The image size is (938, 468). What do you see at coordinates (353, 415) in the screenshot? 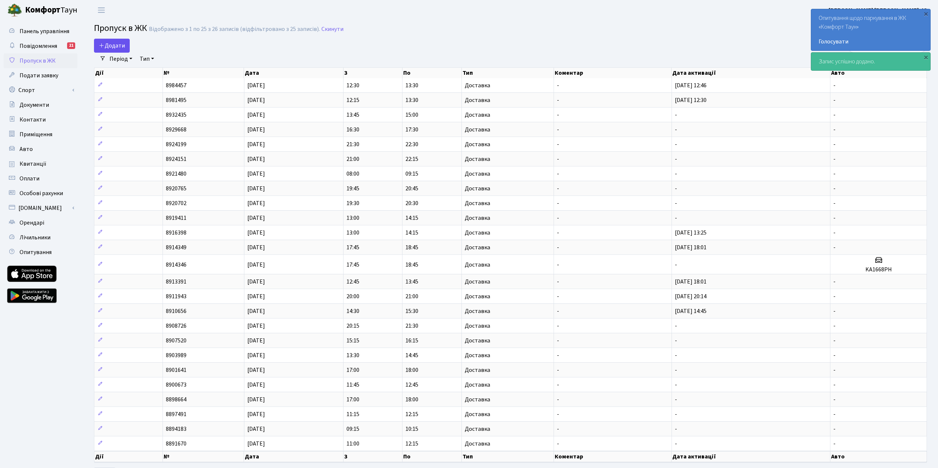
I see `span: 11:15` at bounding box center [353, 415].